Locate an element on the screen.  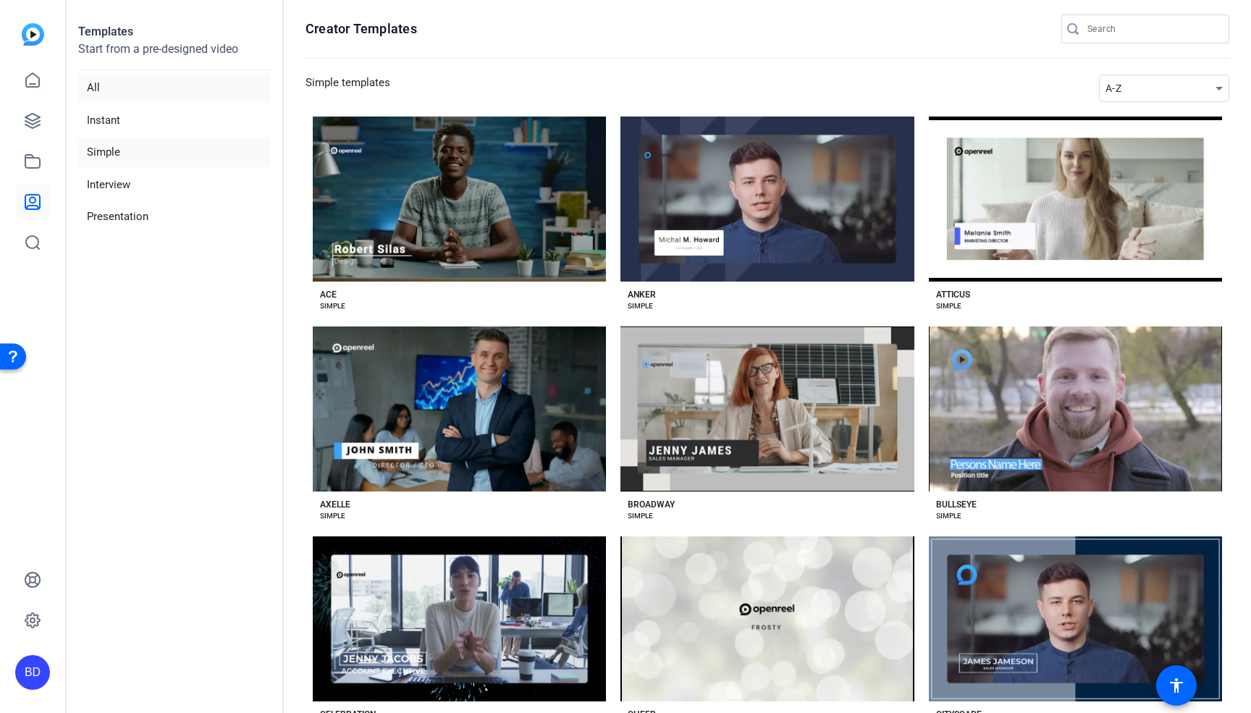
p: Start from a pre-designed video is located at coordinates (174, 55).